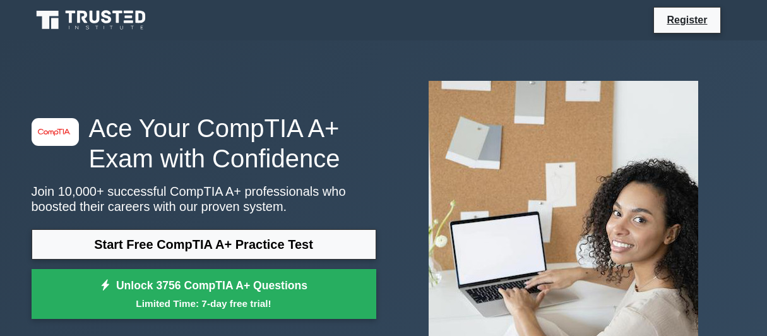 This screenshot has width=767, height=336. What do you see at coordinates (204, 244) in the screenshot?
I see `a: Start Free CompTIA A+ Practice Test` at bounding box center [204, 244].